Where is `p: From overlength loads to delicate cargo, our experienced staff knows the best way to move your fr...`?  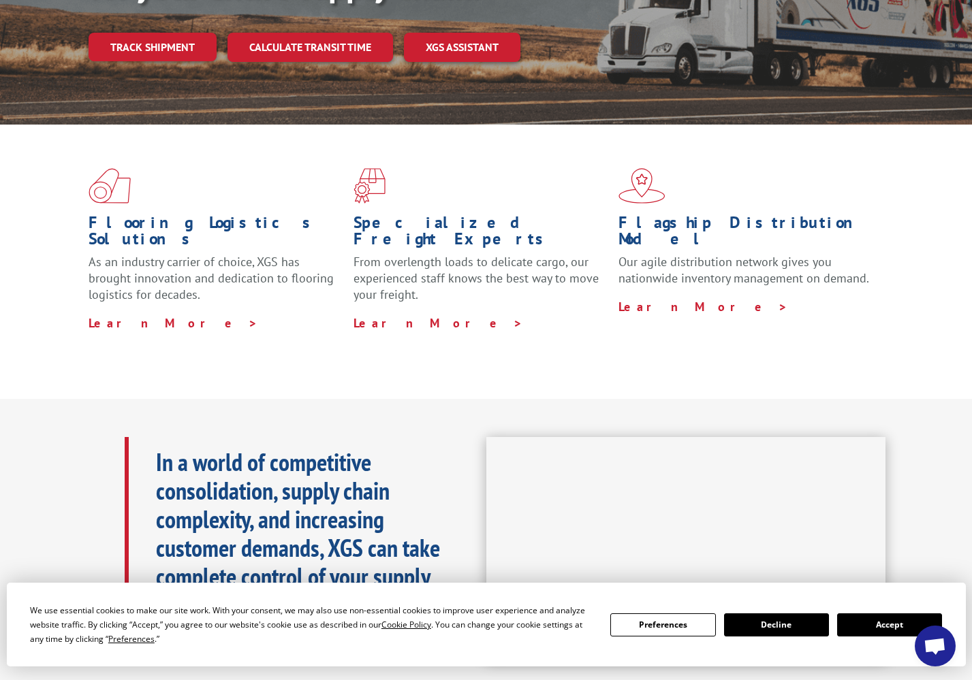 p: From overlength loads to delicate cargo, our experienced staff knows the best way to move your fr... is located at coordinates (481, 284).